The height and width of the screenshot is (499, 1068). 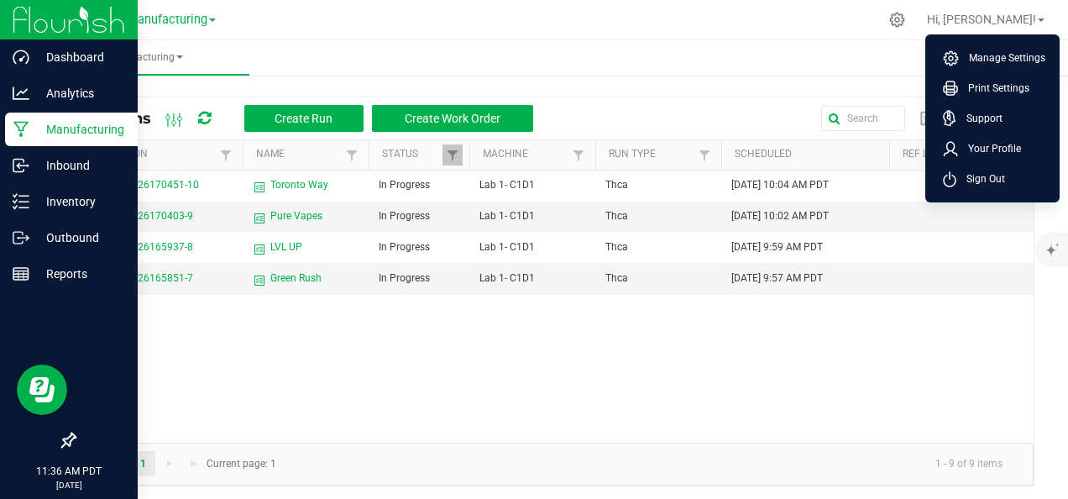 What do you see at coordinates (286, 247) in the screenshot?
I see `span: LVL UP` at bounding box center [286, 247].